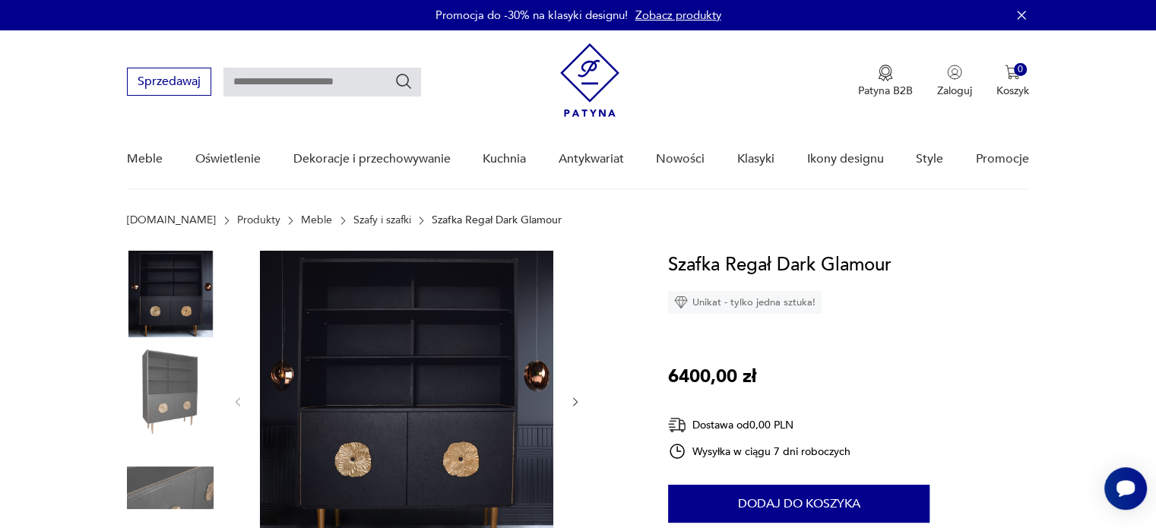 This screenshot has width=1156, height=528. What do you see at coordinates (1003, 159) in the screenshot?
I see `a: Promocje` at bounding box center [1003, 159].